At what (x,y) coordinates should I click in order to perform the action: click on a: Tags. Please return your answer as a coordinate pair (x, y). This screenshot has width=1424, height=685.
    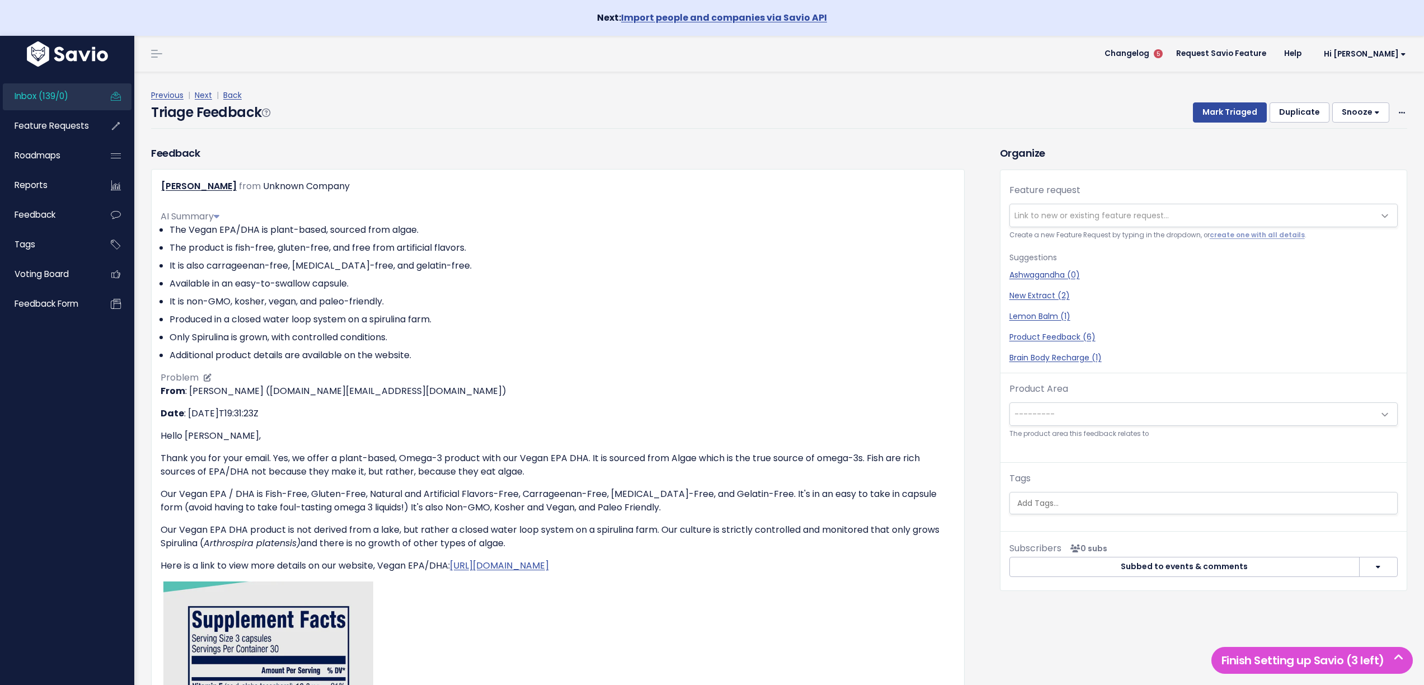
    Looking at the image, I should click on (48, 244).